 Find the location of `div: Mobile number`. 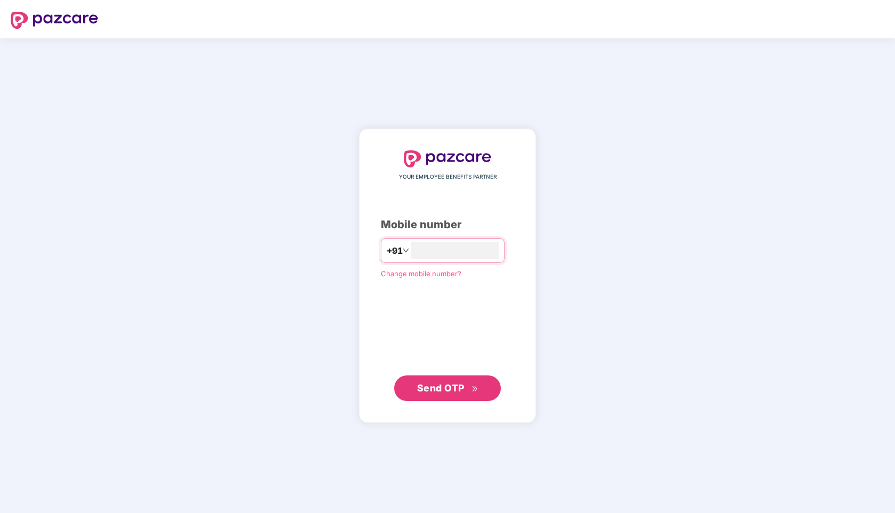

div: Mobile number is located at coordinates (448, 225).